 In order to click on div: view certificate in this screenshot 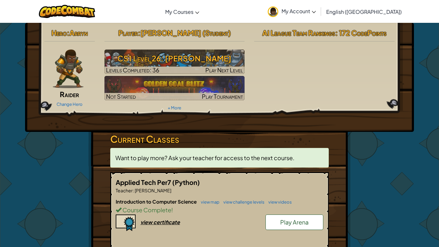, I will do `click(160, 222)`.